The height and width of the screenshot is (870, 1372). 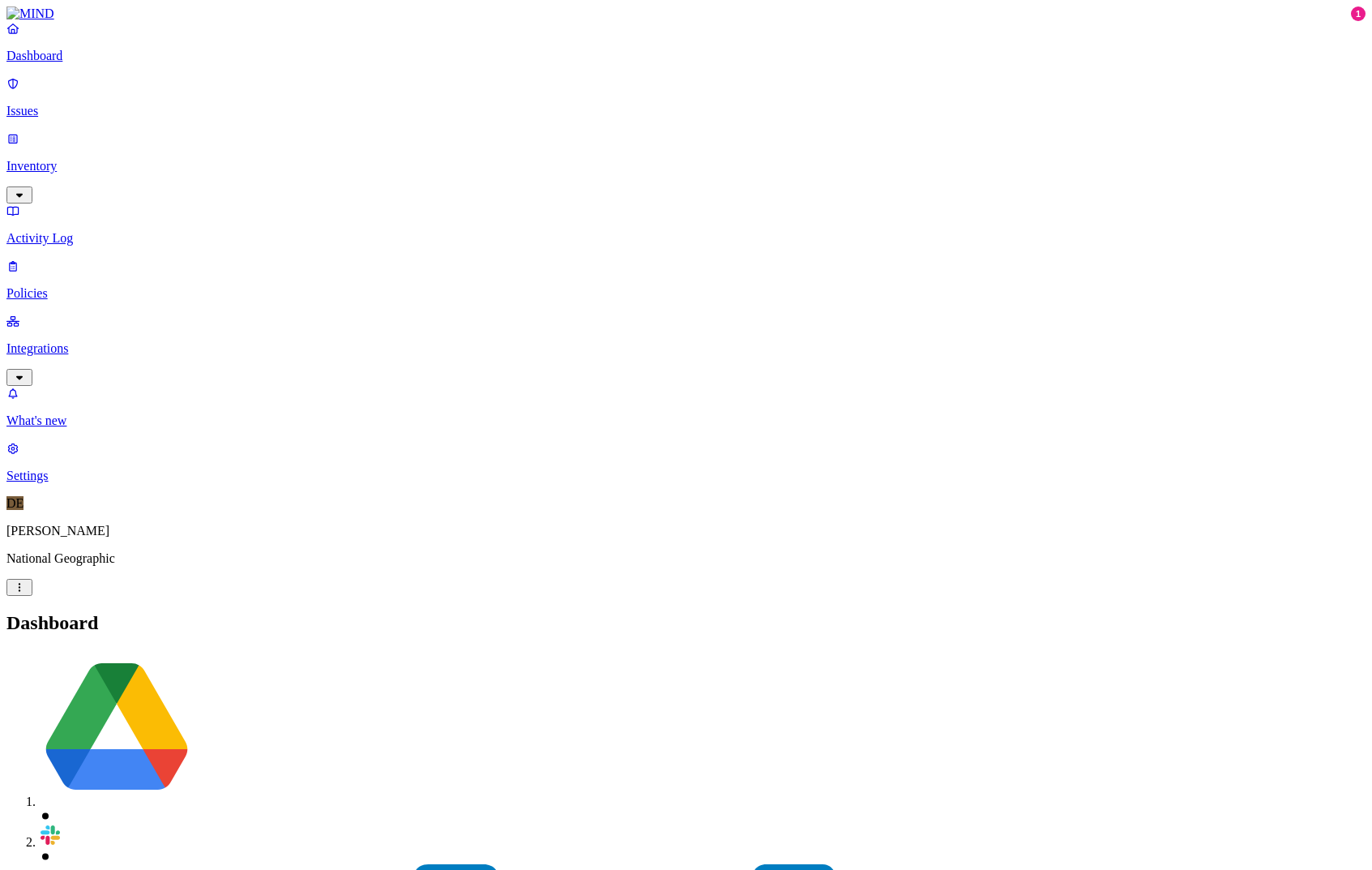 I want to click on a: Settings, so click(x=686, y=462).